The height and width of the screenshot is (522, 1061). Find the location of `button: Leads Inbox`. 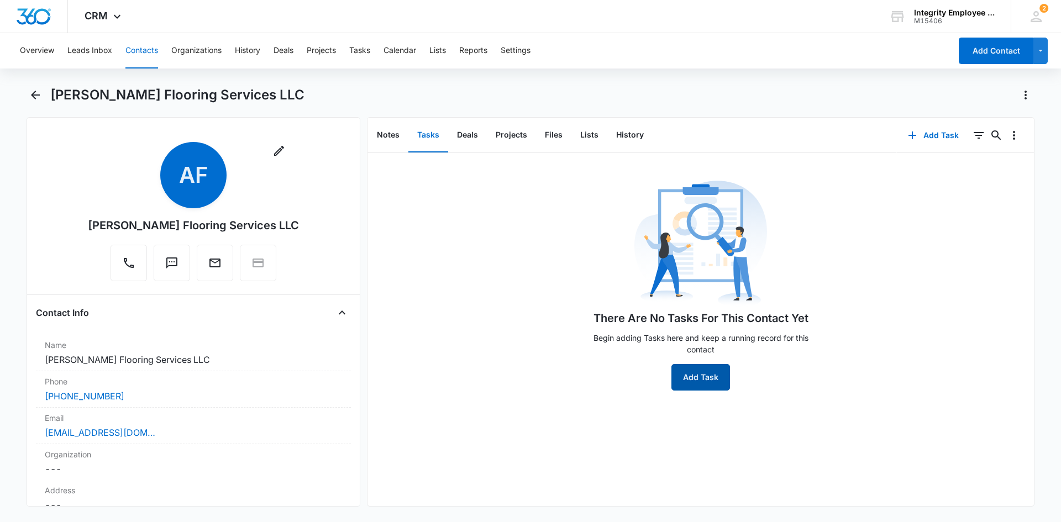

button: Leads Inbox is located at coordinates (90, 51).